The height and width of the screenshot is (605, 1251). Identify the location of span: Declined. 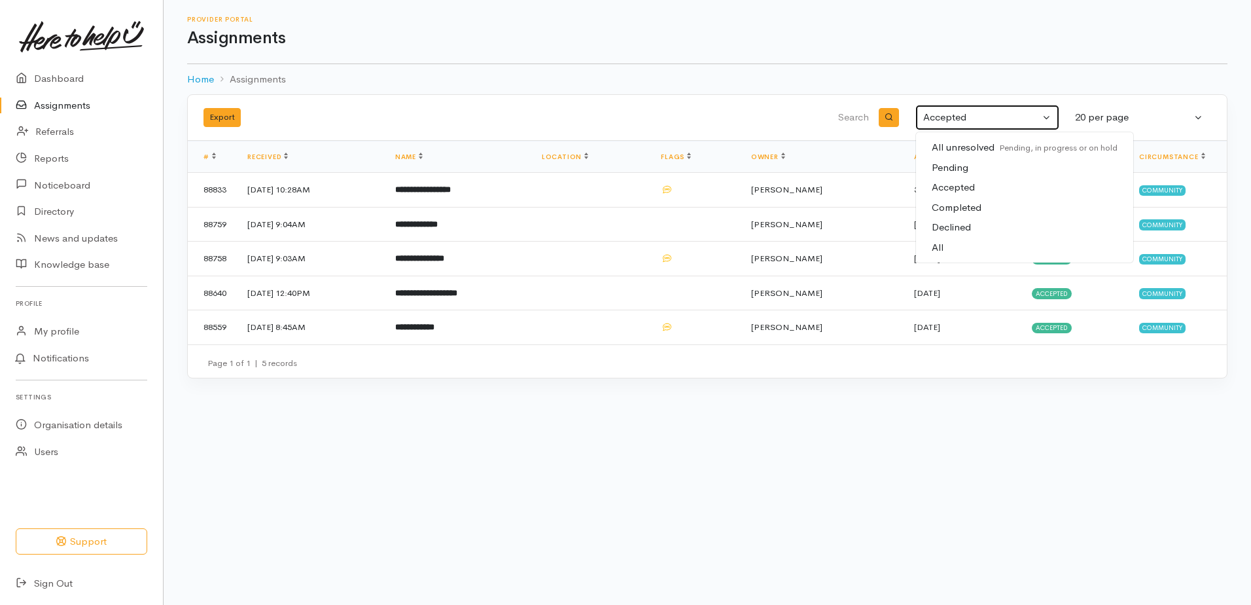
(952, 227).